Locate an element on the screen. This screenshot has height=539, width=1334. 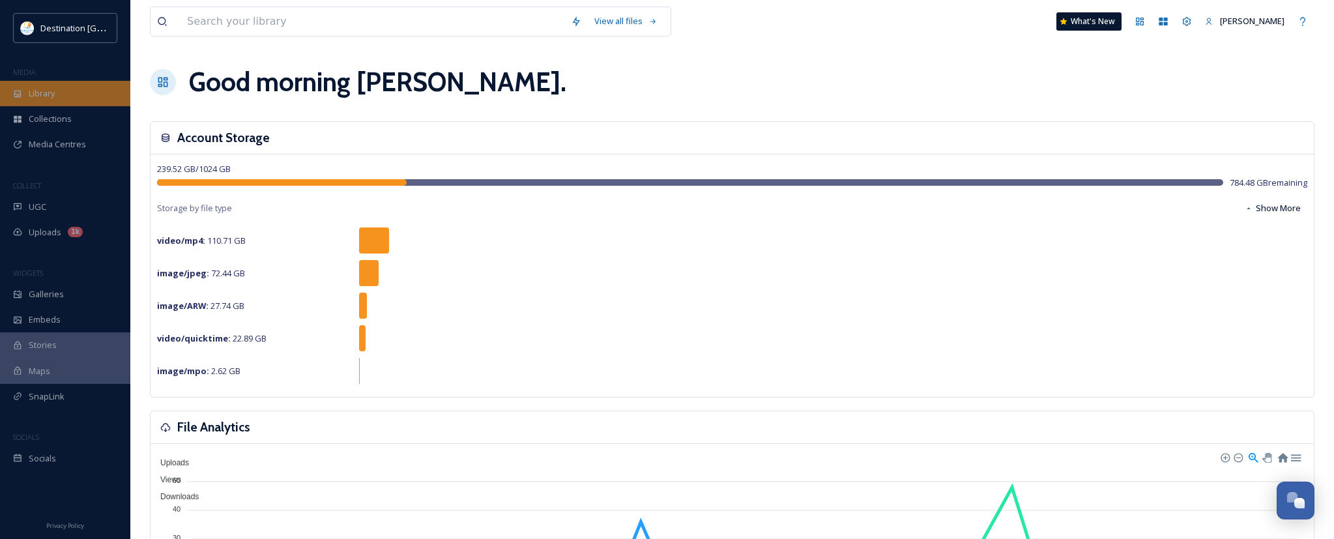
div: 1k is located at coordinates (75, 232).